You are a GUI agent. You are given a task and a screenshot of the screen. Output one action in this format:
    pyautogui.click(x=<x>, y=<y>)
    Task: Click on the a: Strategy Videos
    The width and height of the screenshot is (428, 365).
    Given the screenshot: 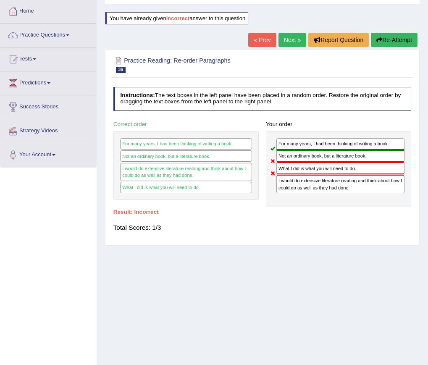 What is the action you would take?
    pyautogui.click(x=48, y=130)
    